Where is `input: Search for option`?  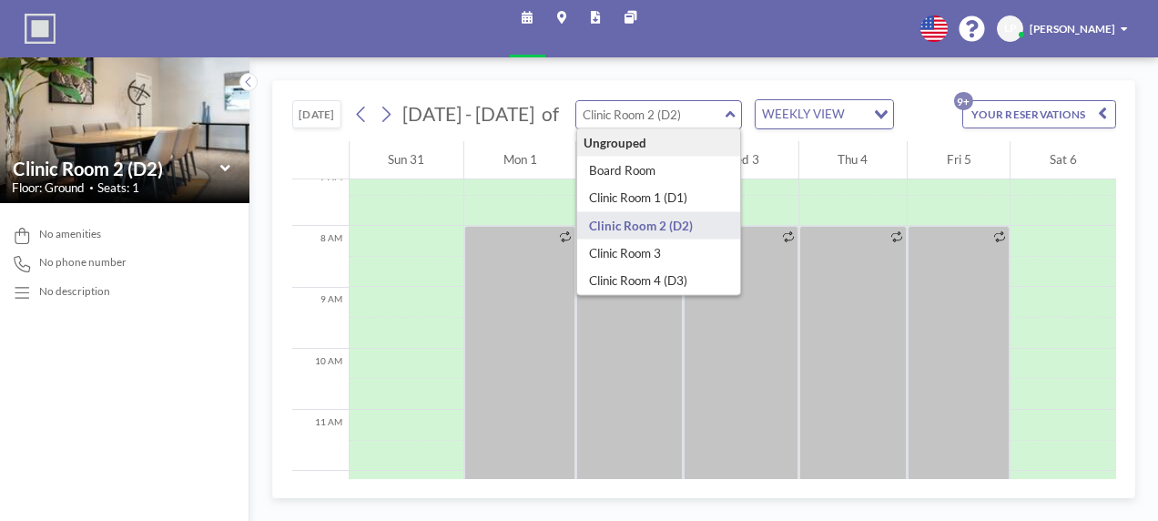 input: Search for option is located at coordinates (856, 114).